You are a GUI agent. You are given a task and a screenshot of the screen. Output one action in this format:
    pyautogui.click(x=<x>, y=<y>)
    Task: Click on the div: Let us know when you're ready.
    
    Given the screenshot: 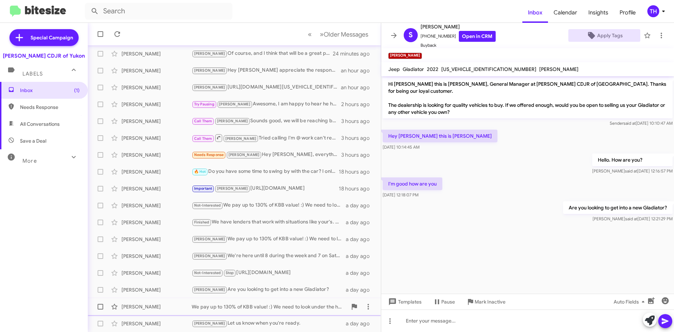 What is the action you would take?
    pyautogui.click(x=269, y=323)
    